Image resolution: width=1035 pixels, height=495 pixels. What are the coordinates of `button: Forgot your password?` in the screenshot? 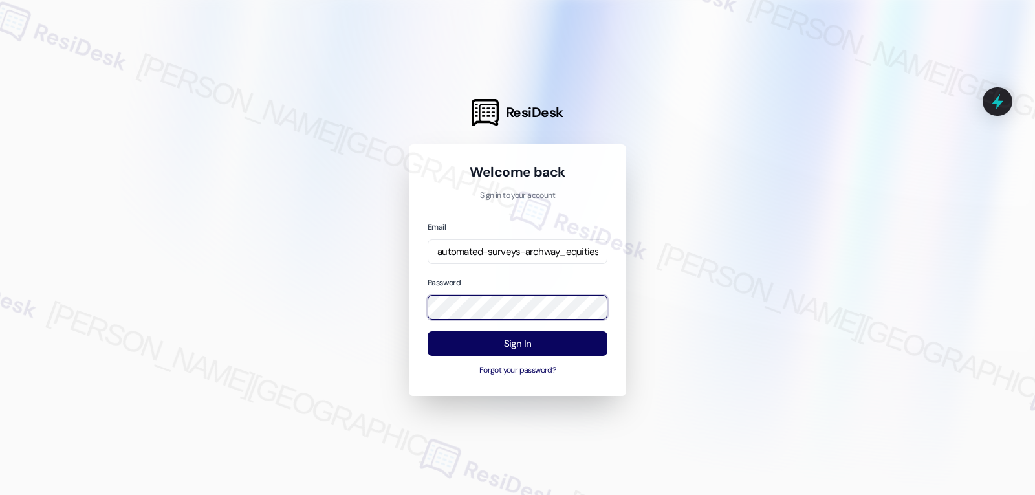 It's located at (517, 371).